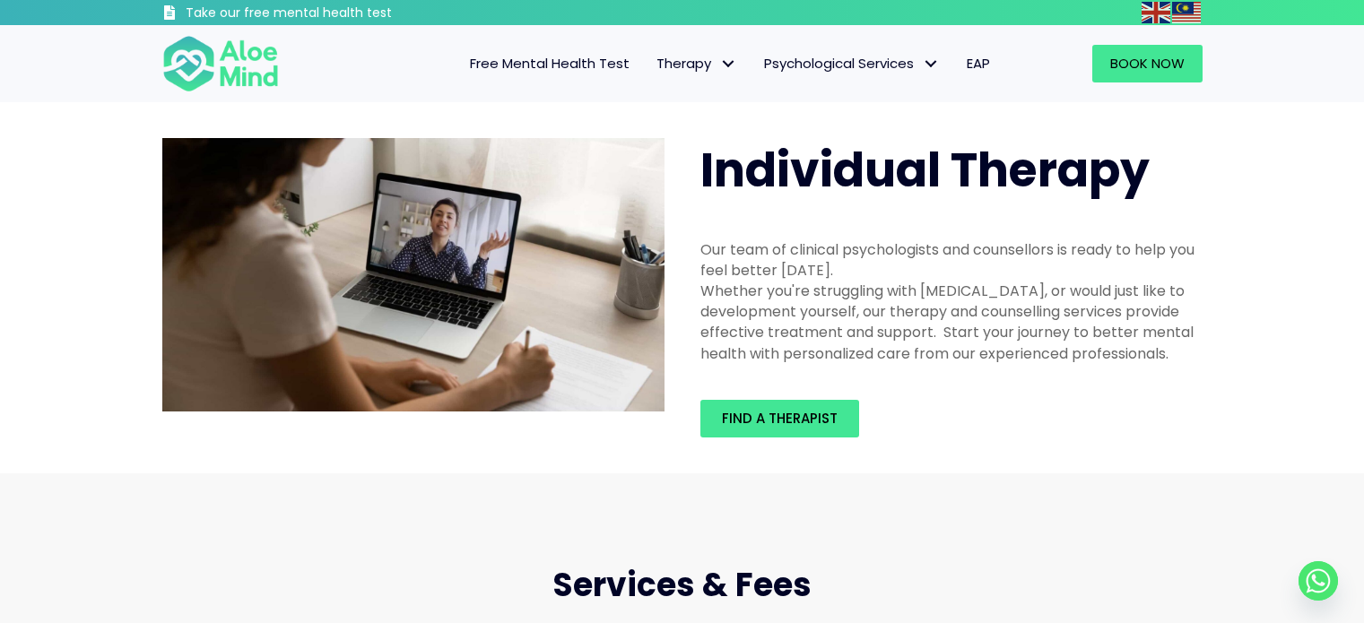 This screenshot has height=623, width=1364. I want to click on span: Find a therapist, so click(779, 418).